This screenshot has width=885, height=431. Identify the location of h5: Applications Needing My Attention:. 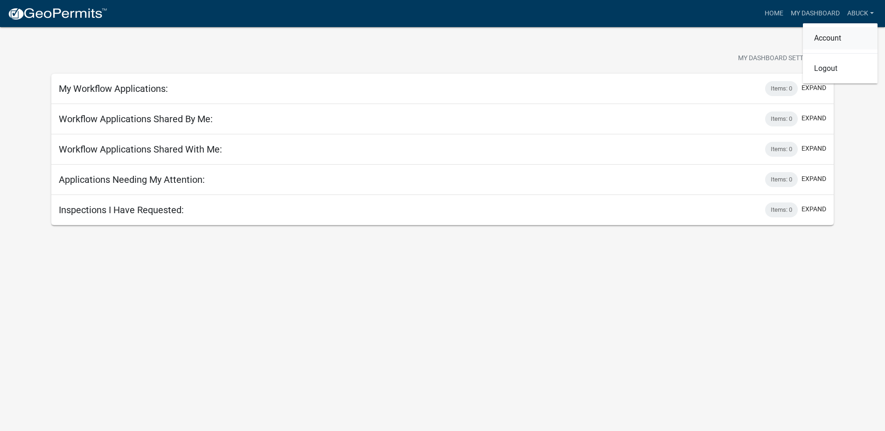
(132, 180).